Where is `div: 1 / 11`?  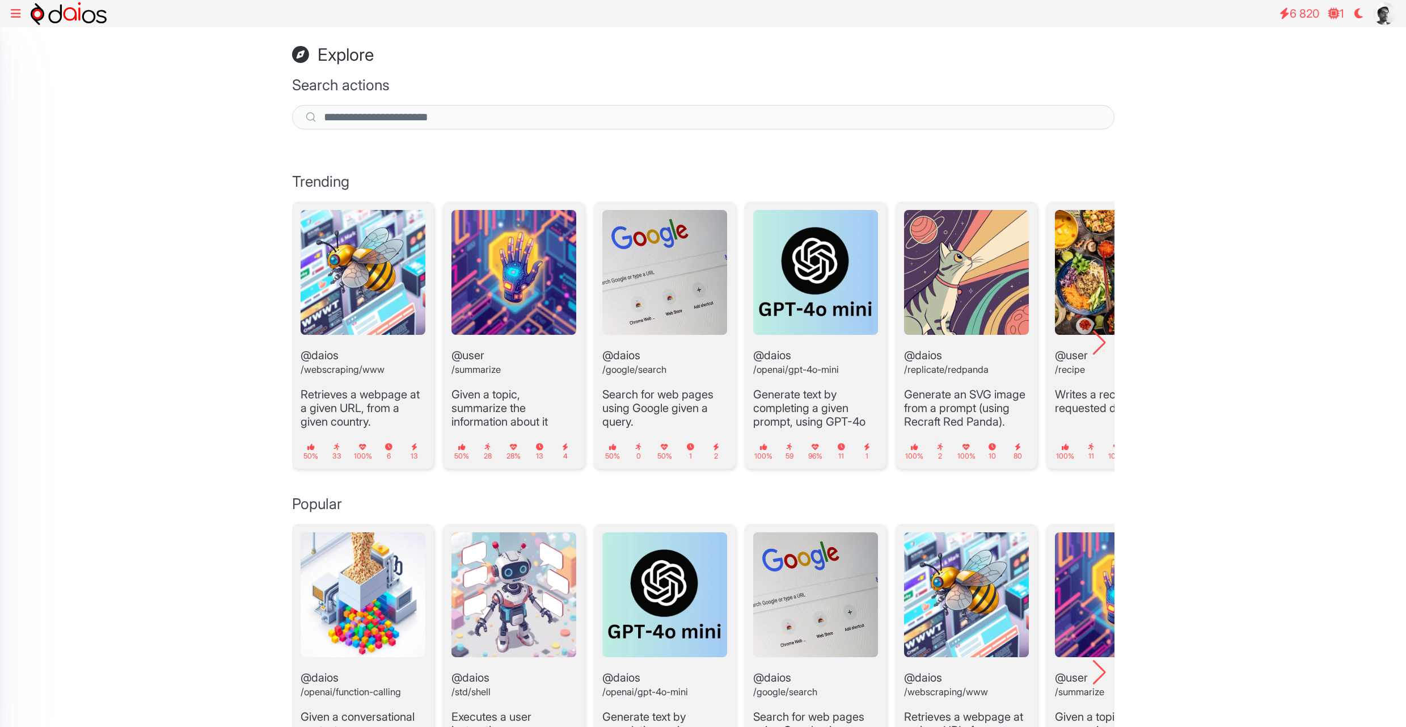
div: 1 / 11 is located at coordinates (363, 335).